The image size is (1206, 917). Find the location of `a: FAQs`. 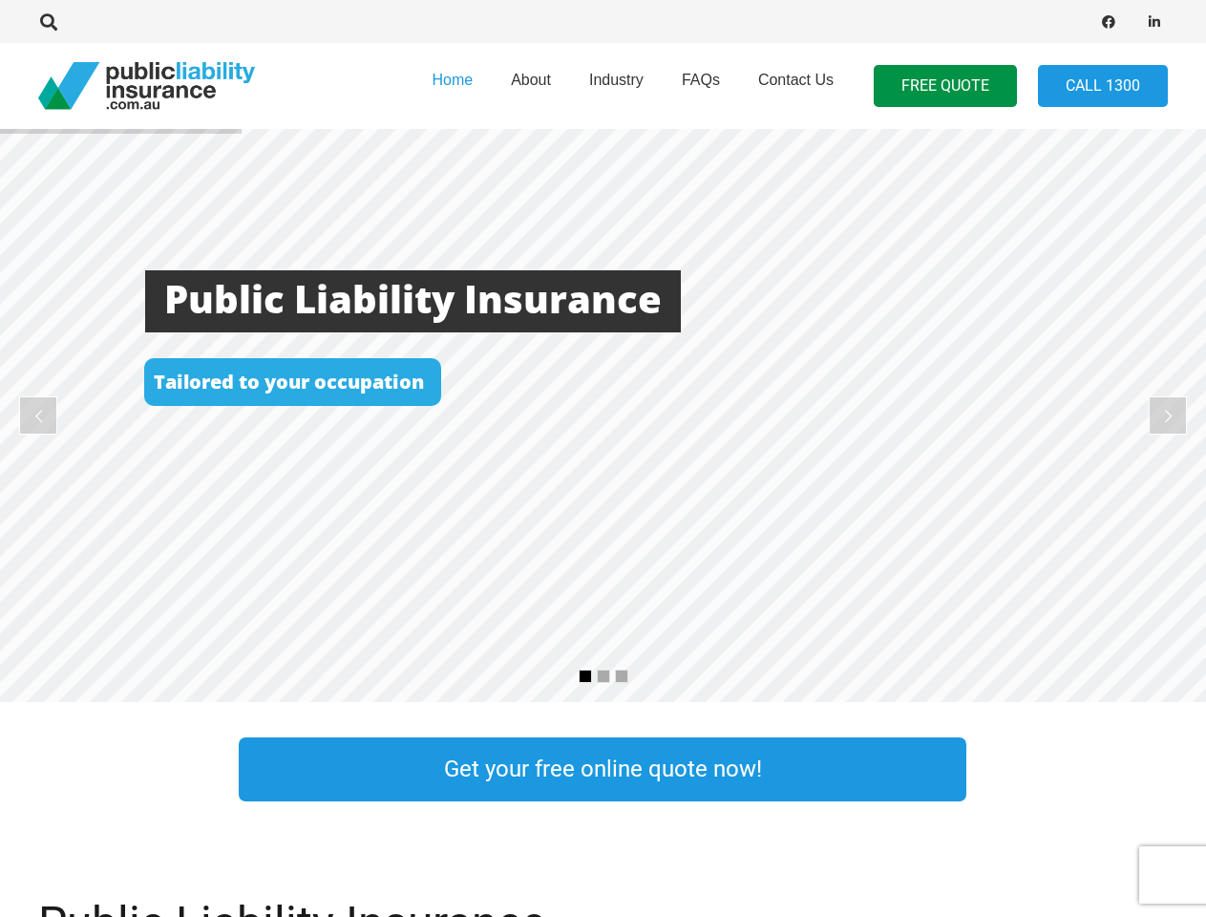

a: FAQs is located at coordinates (701, 86).